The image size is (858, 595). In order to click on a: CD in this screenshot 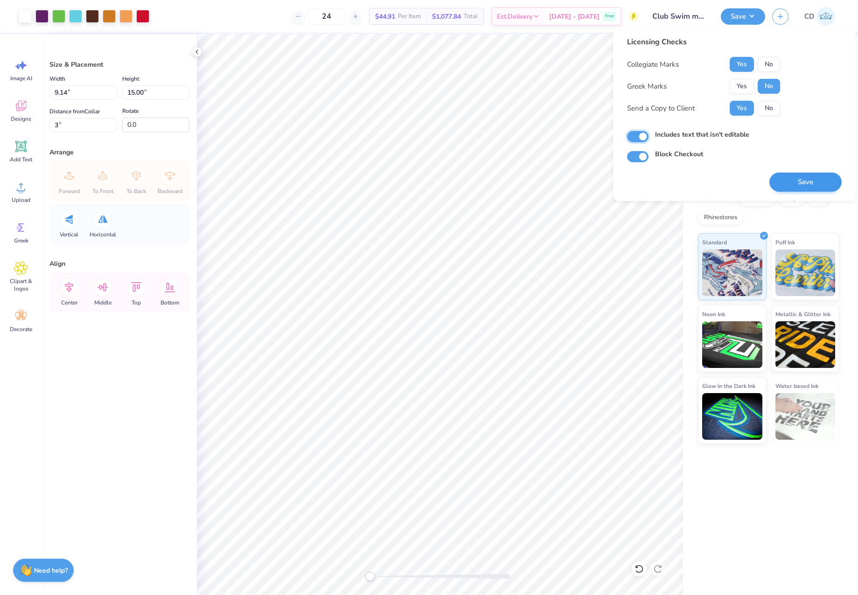, I will do `click(819, 16)`.